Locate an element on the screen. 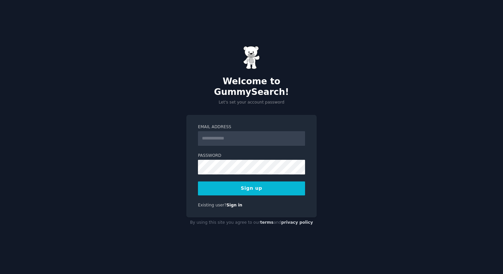 The height and width of the screenshot is (274, 503). div: By using this site you agree to our and is located at coordinates (251, 223).